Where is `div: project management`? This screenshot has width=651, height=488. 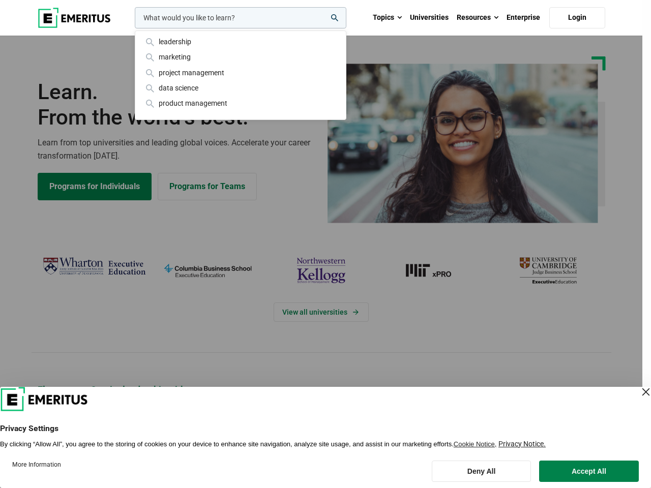
div: project management is located at coordinates (241, 73).